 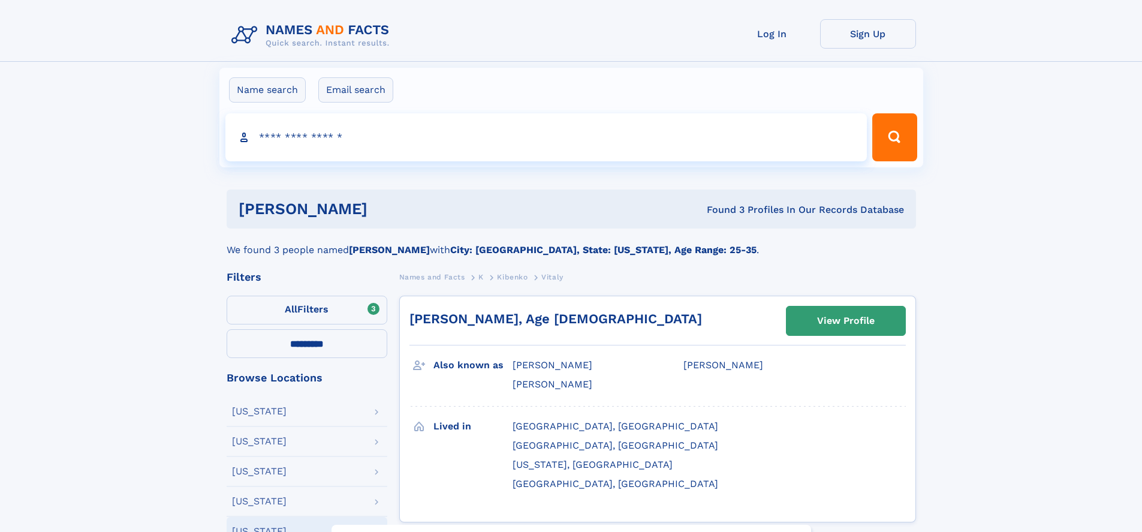 I want to click on label: Email search, so click(x=356, y=90).